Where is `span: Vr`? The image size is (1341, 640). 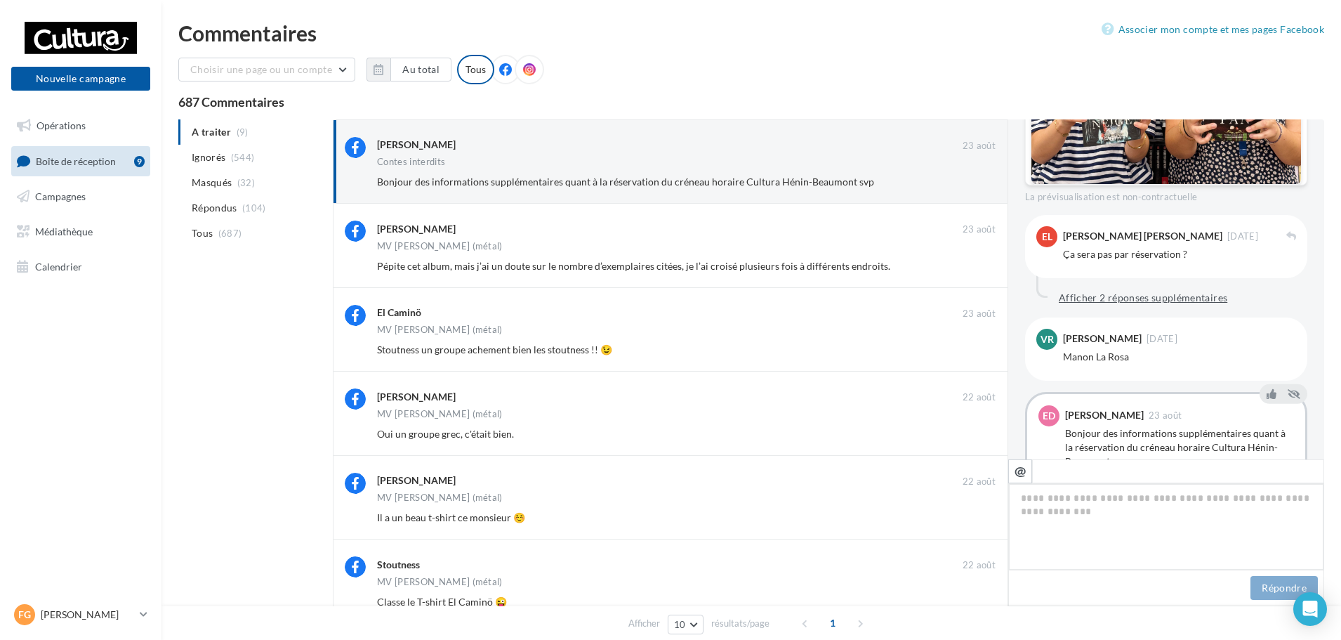 span: Vr is located at coordinates (1047, 339).